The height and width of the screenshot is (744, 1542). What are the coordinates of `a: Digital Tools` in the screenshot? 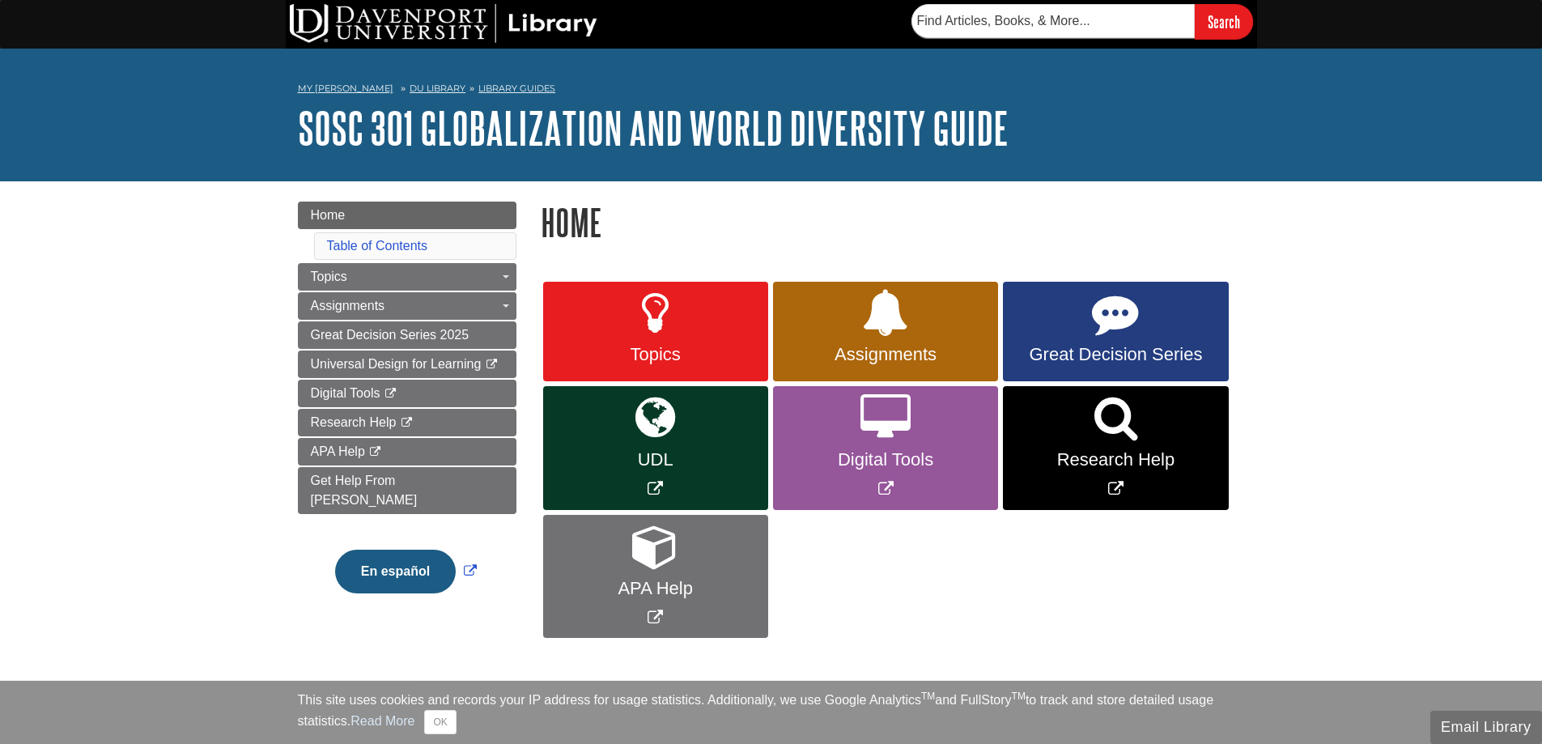 It's located at (407, 393).